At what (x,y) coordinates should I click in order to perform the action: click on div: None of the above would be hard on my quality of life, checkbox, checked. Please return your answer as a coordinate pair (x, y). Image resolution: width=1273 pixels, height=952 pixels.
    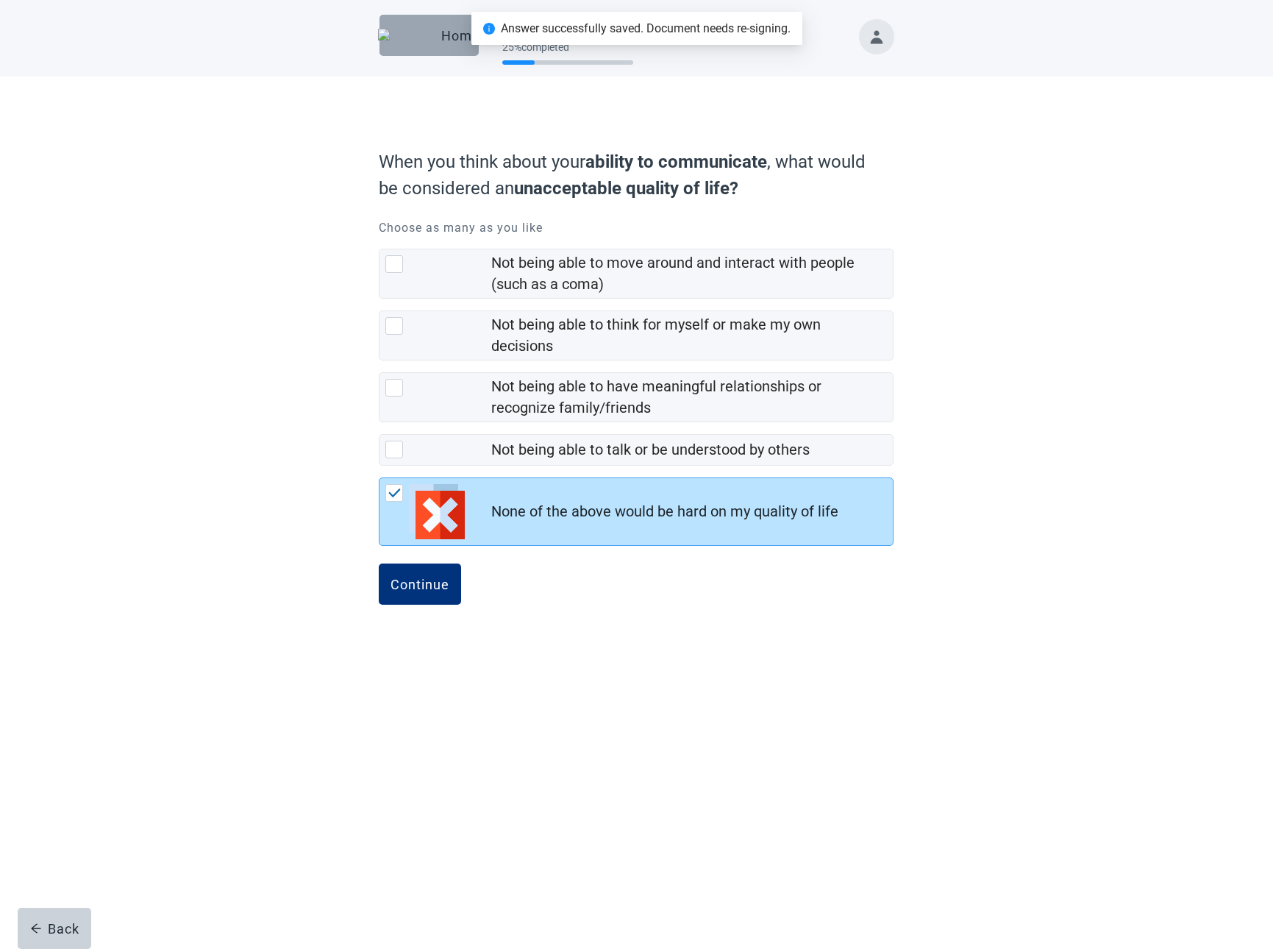
    Looking at the image, I should click on (636, 511).